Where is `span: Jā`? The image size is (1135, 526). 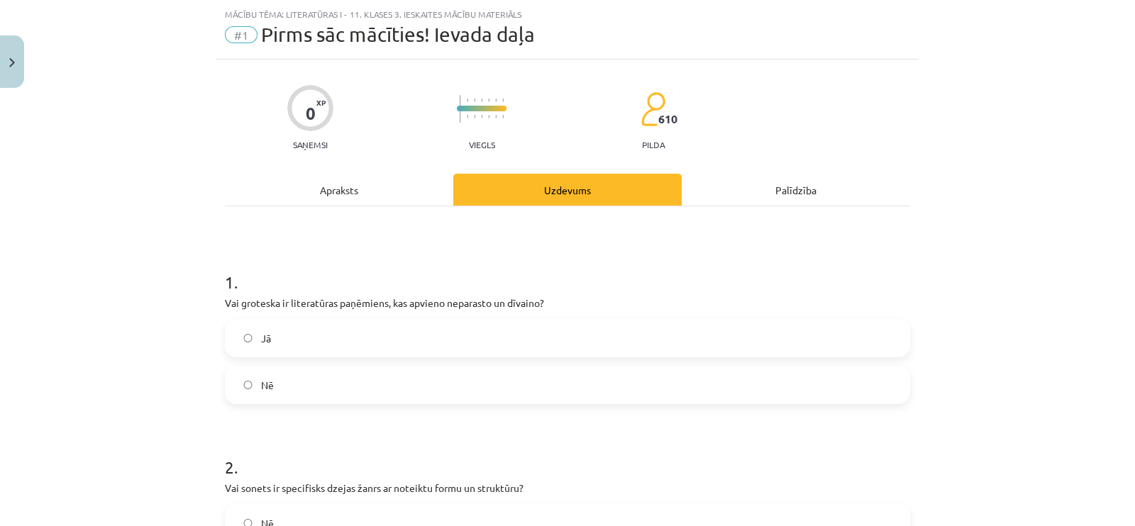
span: Jā is located at coordinates (266, 338).